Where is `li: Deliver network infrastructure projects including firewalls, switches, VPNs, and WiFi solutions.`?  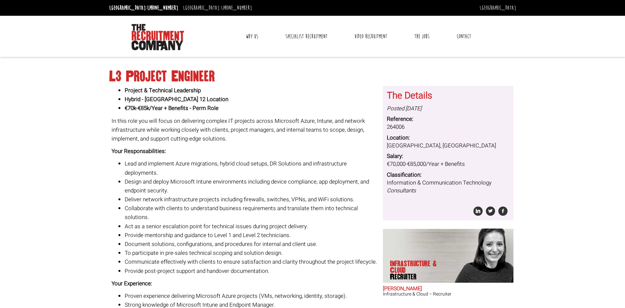
li: Deliver network infrastructure projects including firewalls, switches, VPNs, and WiFi solutions. is located at coordinates (251, 199).